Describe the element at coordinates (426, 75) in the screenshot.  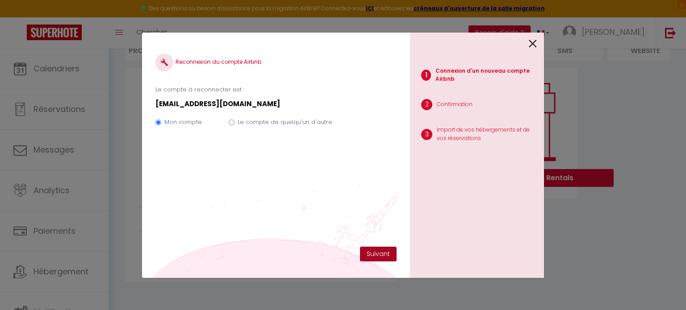
I see `span: 1` at that location.